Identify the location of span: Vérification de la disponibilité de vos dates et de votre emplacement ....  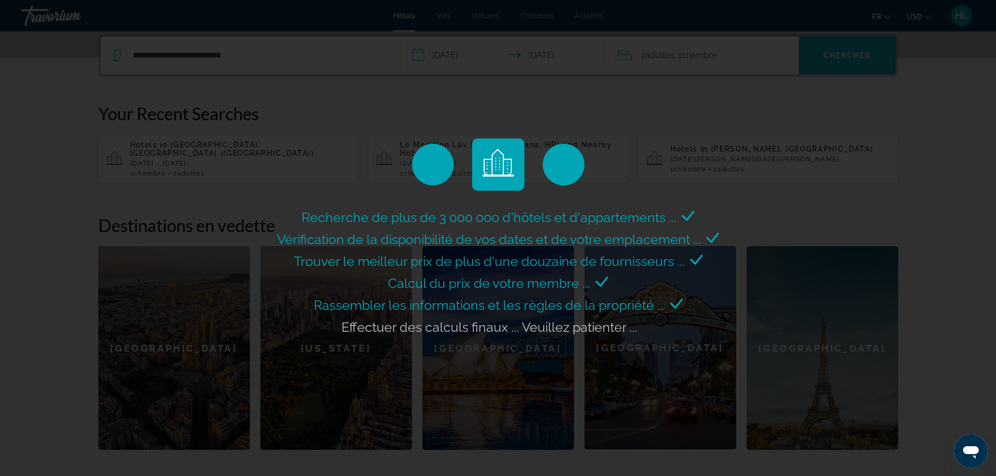
(489, 240).